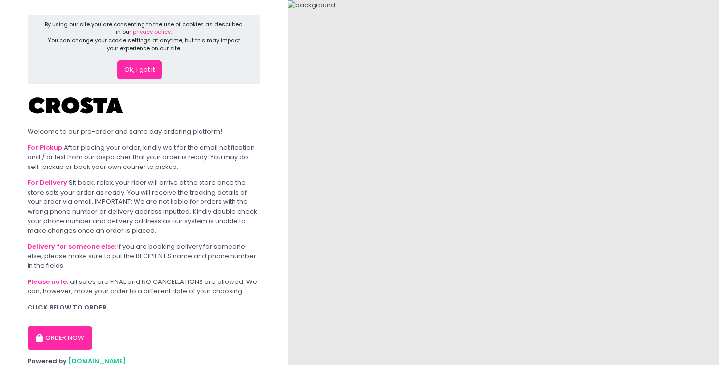 The width and height of the screenshot is (719, 365). What do you see at coordinates (72, 246) in the screenshot?
I see `b: Delivery for someone else:` at bounding box center [72, 246].